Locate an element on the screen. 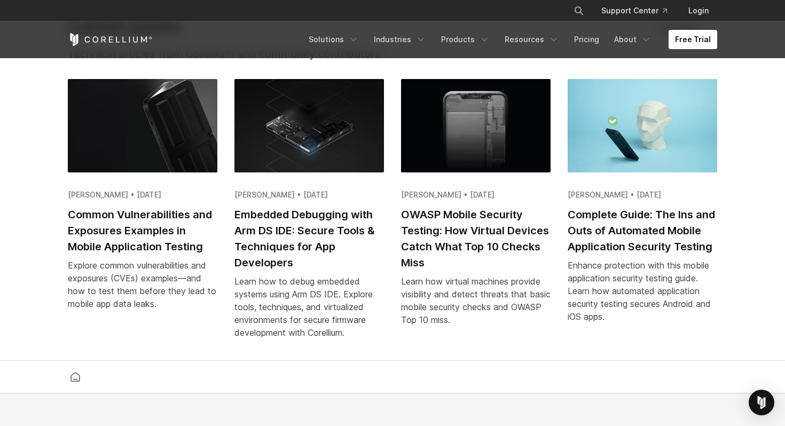 This screenshot has height=426, width=785. a: Free Trial is located at coordinates (693, 40).